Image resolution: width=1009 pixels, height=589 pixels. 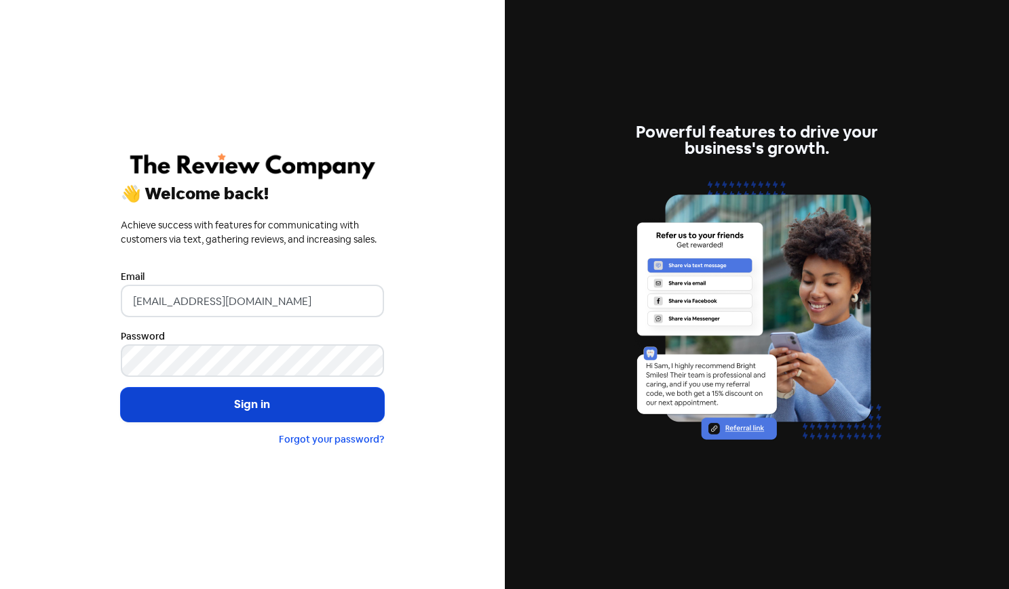 What do you see at coordinates (331, 439) in the screenshot?
I see `a: Forgot your password?` at bounding box center [331, 439].